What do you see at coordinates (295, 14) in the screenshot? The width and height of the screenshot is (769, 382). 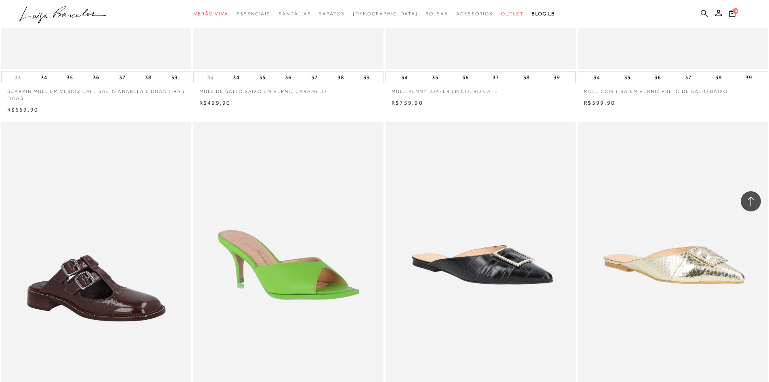 I see `span: Sandálias` at bounding box center [295, 14].